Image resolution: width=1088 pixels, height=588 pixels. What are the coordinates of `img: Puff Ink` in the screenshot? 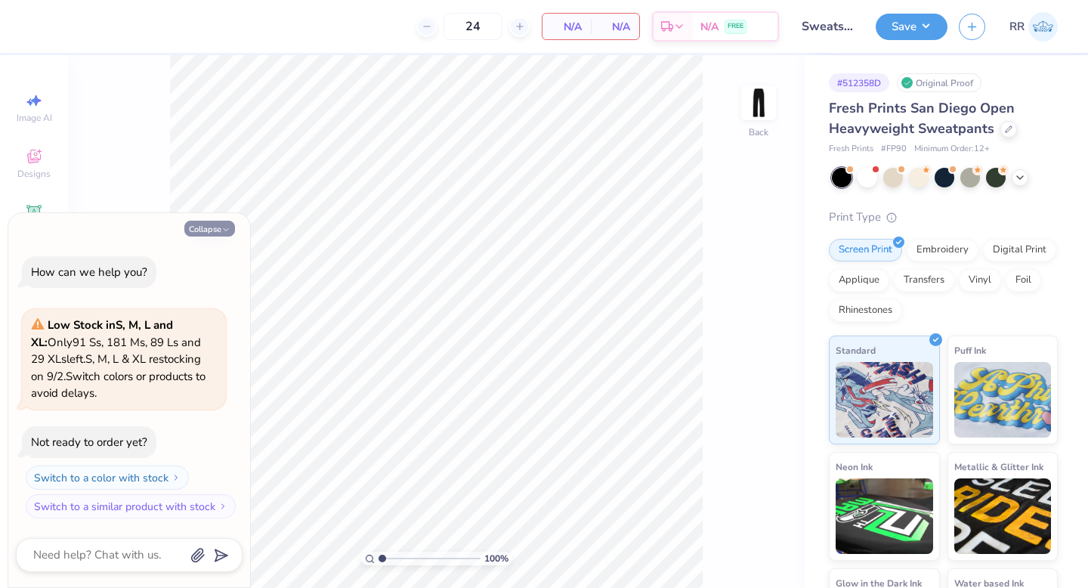 It's located at (1002, 400).